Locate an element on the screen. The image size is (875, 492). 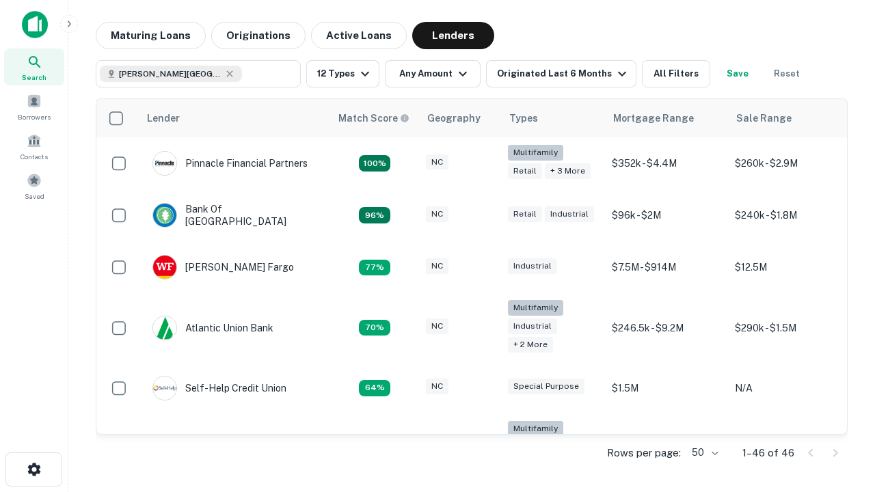
div: 50 is located at coordinates (704, 453).